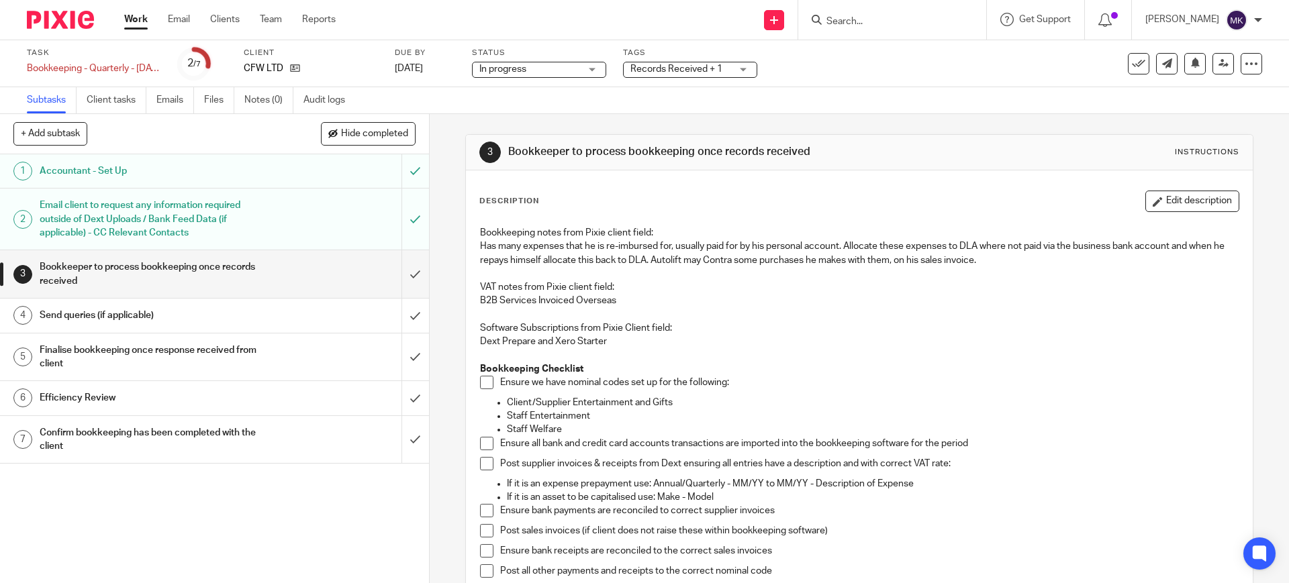  What do you see at coordinates (872, 403) in the screenshot?
I see `p: Client/Supplier Entertainment and Gifts` at bounding box center [872, 403].